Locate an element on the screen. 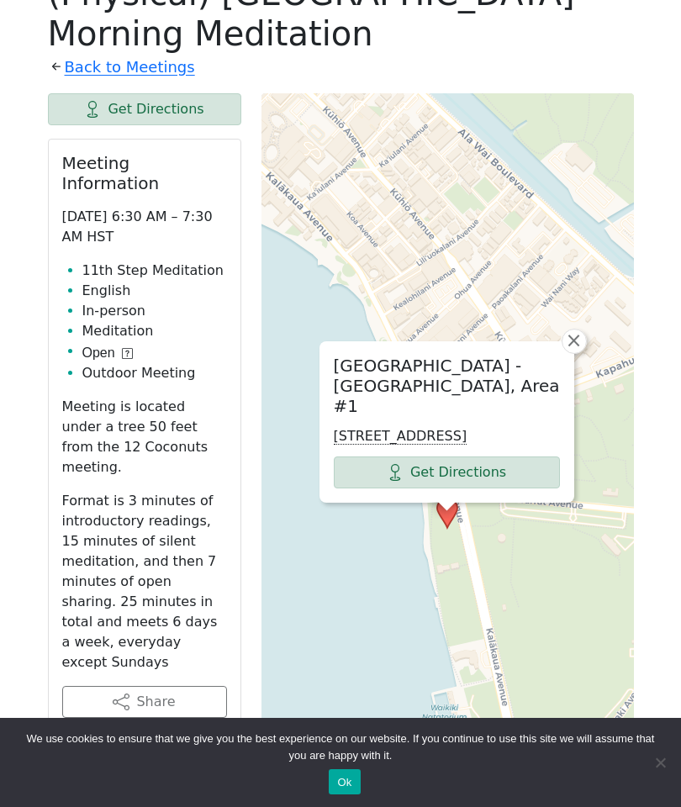 Image resolution: width=681 pixels, height=807 pixels. li: 11th Step Meditation is located at coordinates (155, 271).